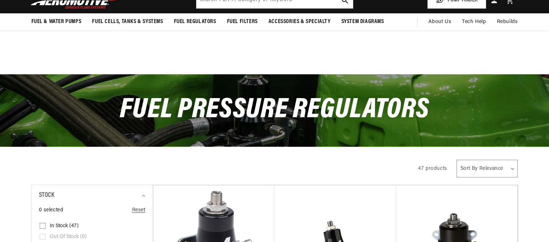 The width and height of the screenshot is (549, 242). What do you see at coordinates (51, 210) in the screenshot?
I see `span: 0 selected` at bounding box center [51, 210].